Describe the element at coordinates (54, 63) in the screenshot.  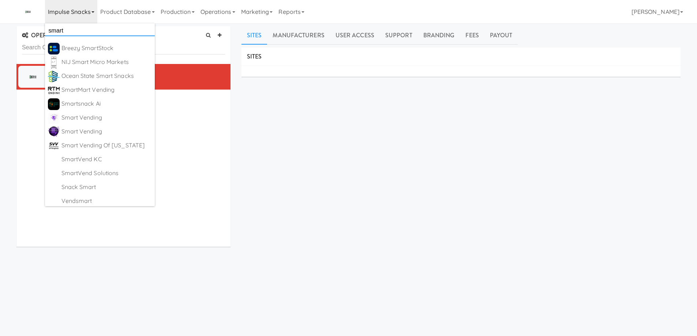
I see `img: qgyjsr7gt2grjjptb9ch.png` at that location.